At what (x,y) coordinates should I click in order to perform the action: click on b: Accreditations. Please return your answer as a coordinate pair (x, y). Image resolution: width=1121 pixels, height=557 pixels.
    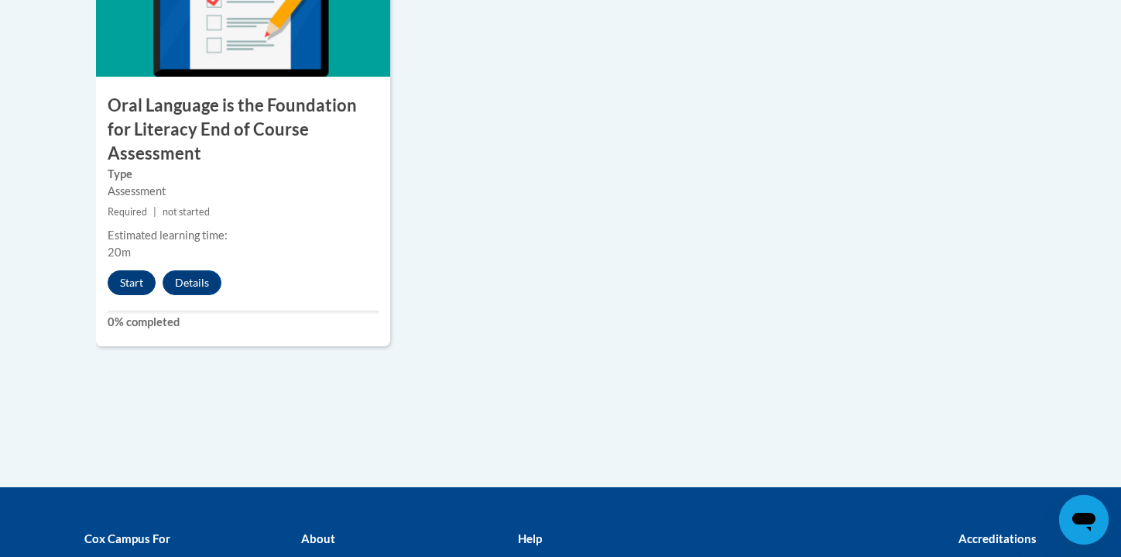
    Looking at the image, I should click on (997, 538).